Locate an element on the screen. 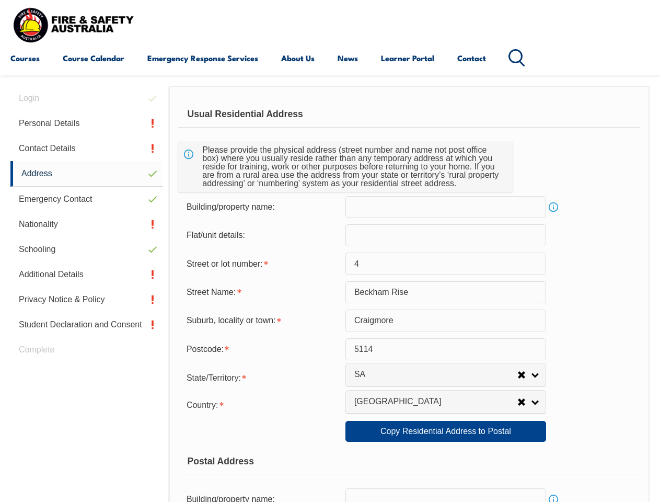  div: Street Name is required. is located at coordinates (262, 292).